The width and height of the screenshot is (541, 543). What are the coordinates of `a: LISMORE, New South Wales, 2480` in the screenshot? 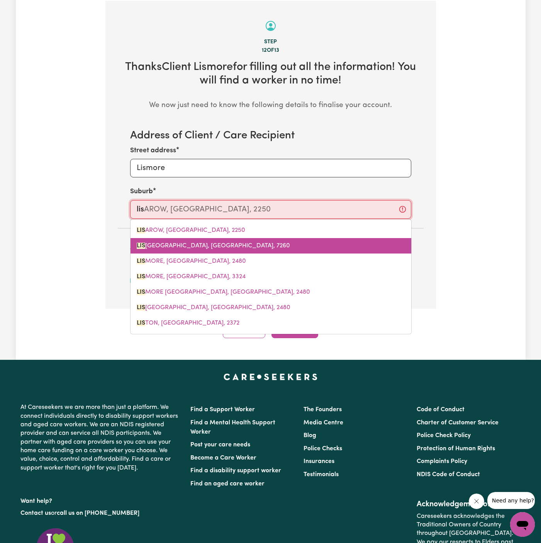 It's located at (271, 261).